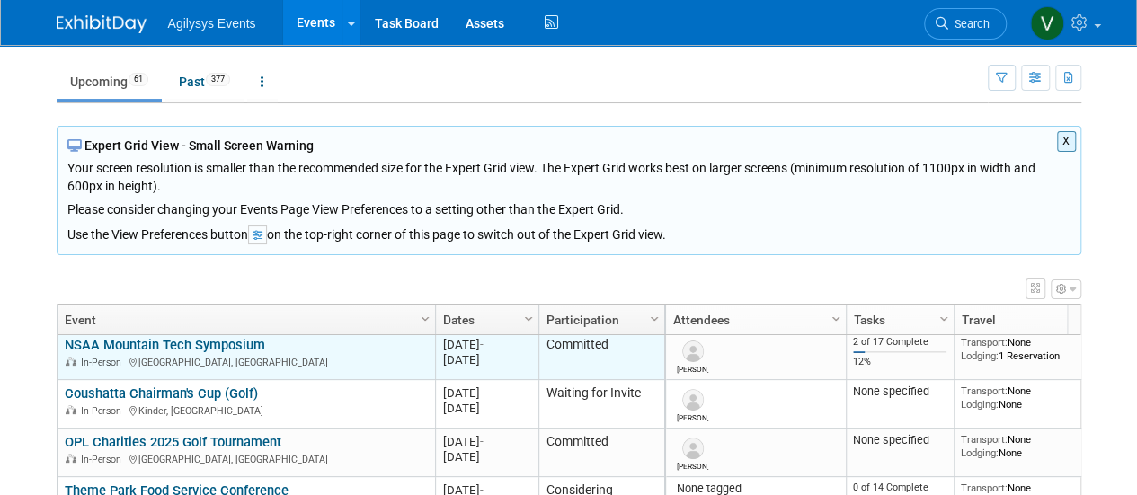 This screenshot has width=1137, height=495. I want to click on span: 61, so click(138, 79).